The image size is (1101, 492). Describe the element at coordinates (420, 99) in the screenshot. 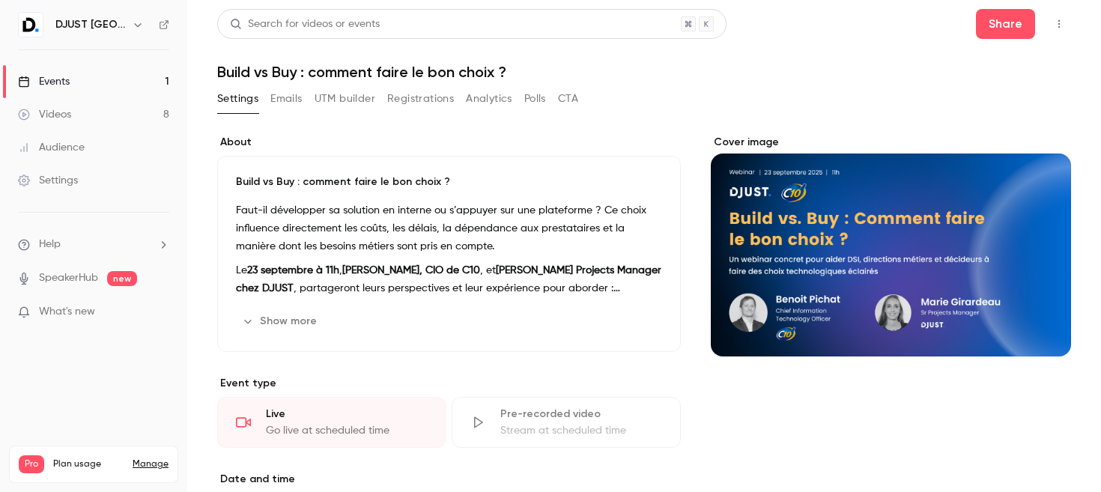

I see `button: Registrations` at that location.